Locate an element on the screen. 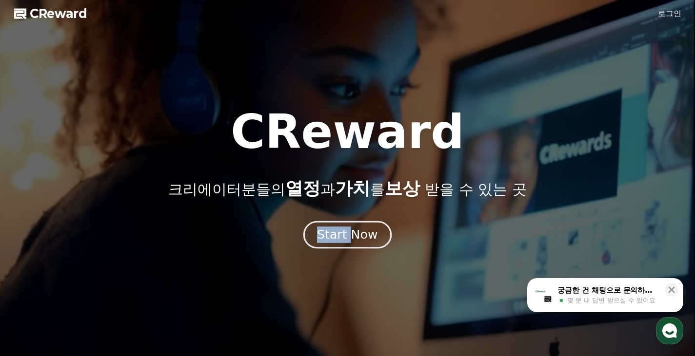 The height and width of the screenshot is (356, 695). a: 대화 is located at coordinates (95, 288).